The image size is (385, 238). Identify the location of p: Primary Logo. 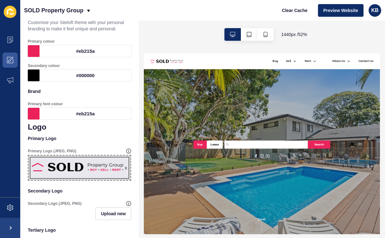
(79, 138).